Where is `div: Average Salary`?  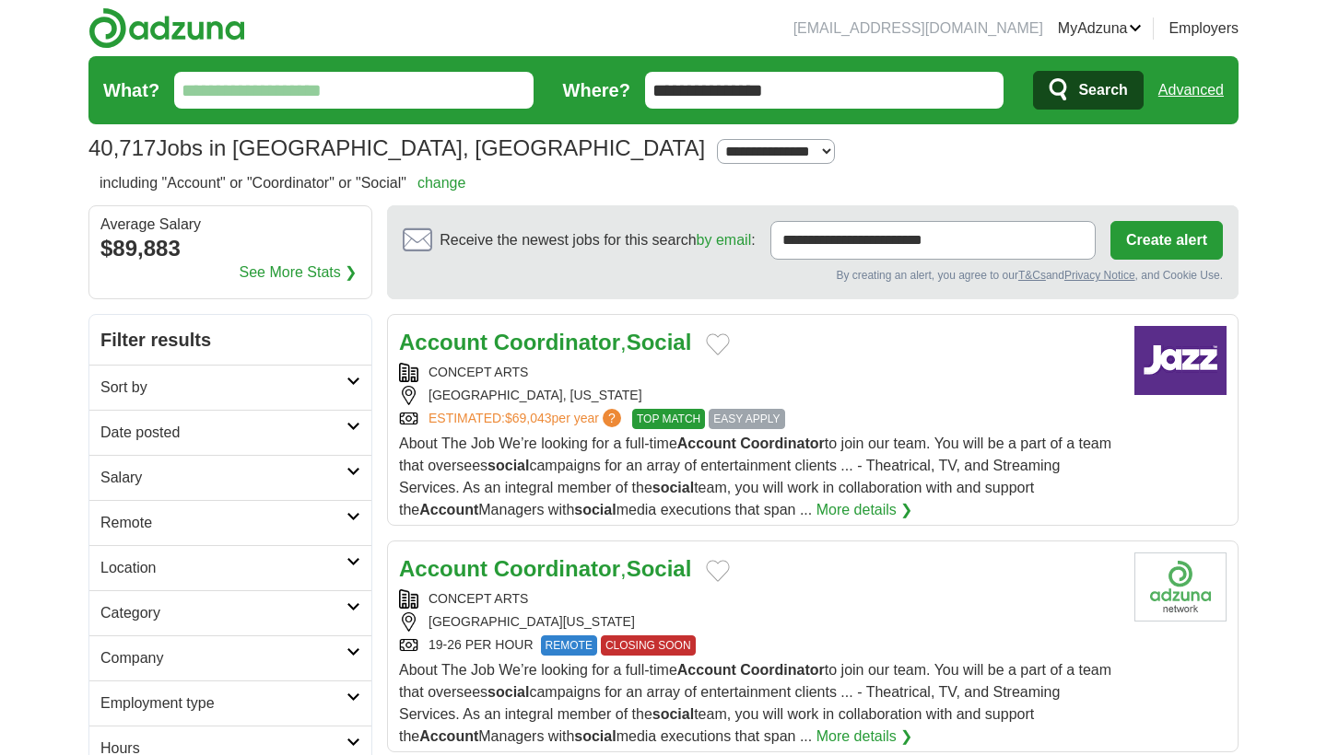
div: Average Salary is located at coordinates (230, 225).